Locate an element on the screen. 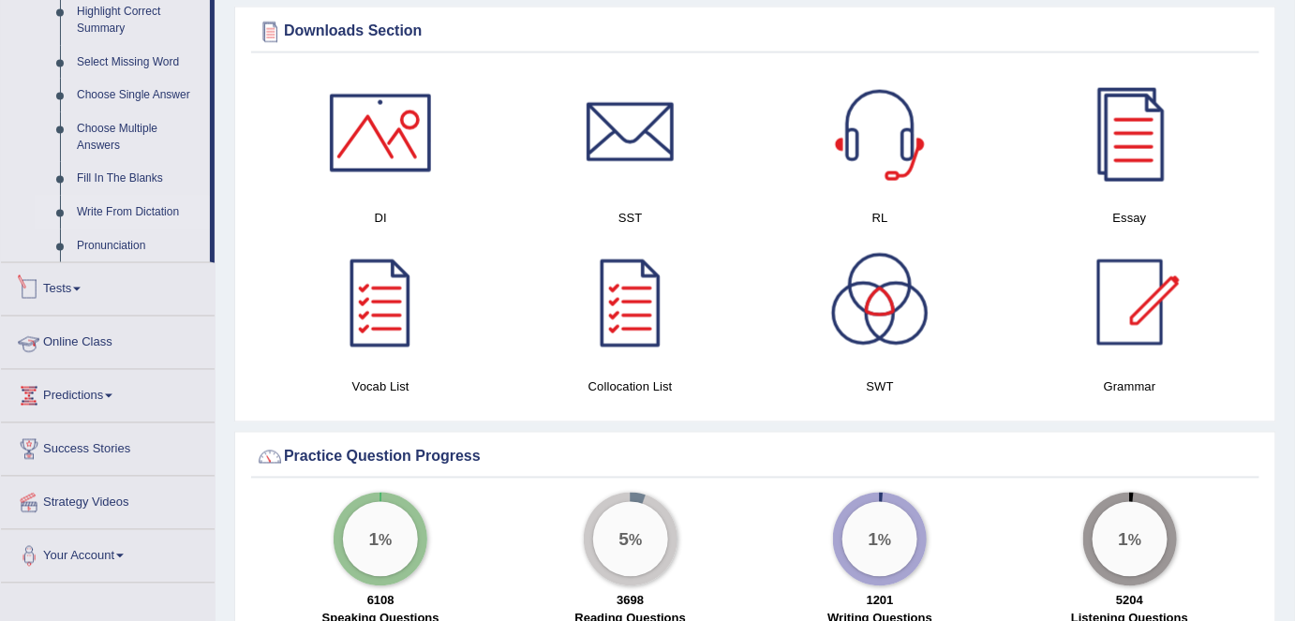  a: Write From Dictation is located at coordinates (139, 213).